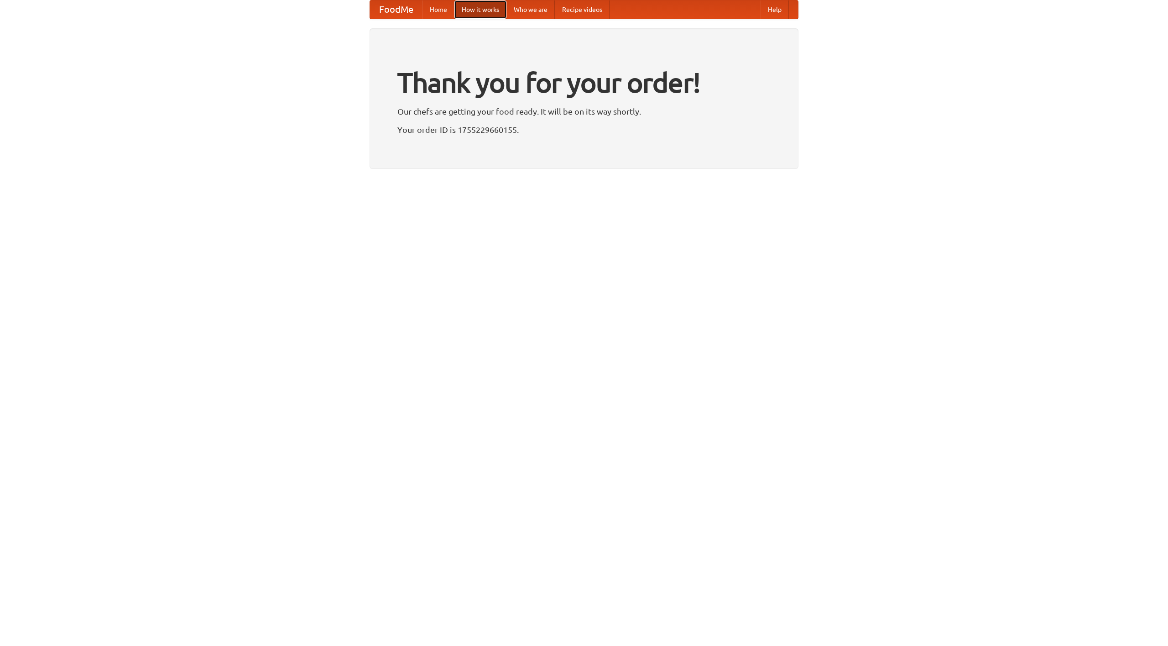  Describe the element at coordinates (396, 10) in the screenshot. I see `a: FoodMe` at that location.